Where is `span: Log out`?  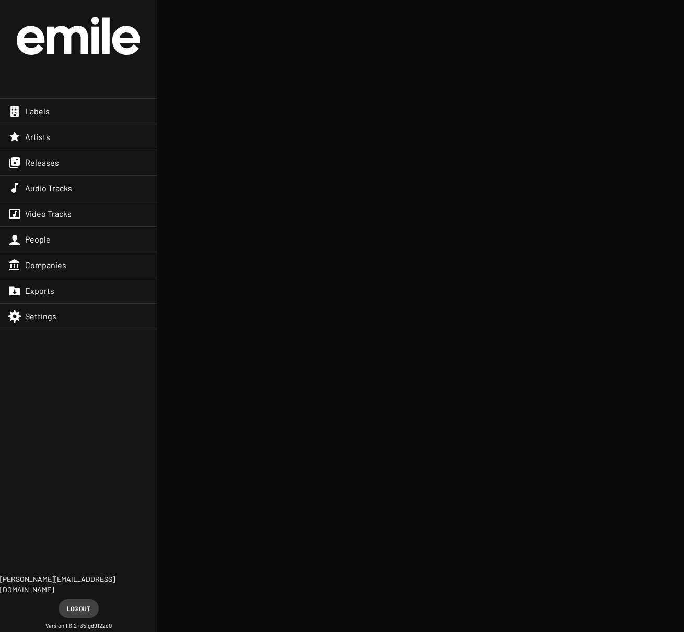 span: Log out is located at coordinates (78, 609).